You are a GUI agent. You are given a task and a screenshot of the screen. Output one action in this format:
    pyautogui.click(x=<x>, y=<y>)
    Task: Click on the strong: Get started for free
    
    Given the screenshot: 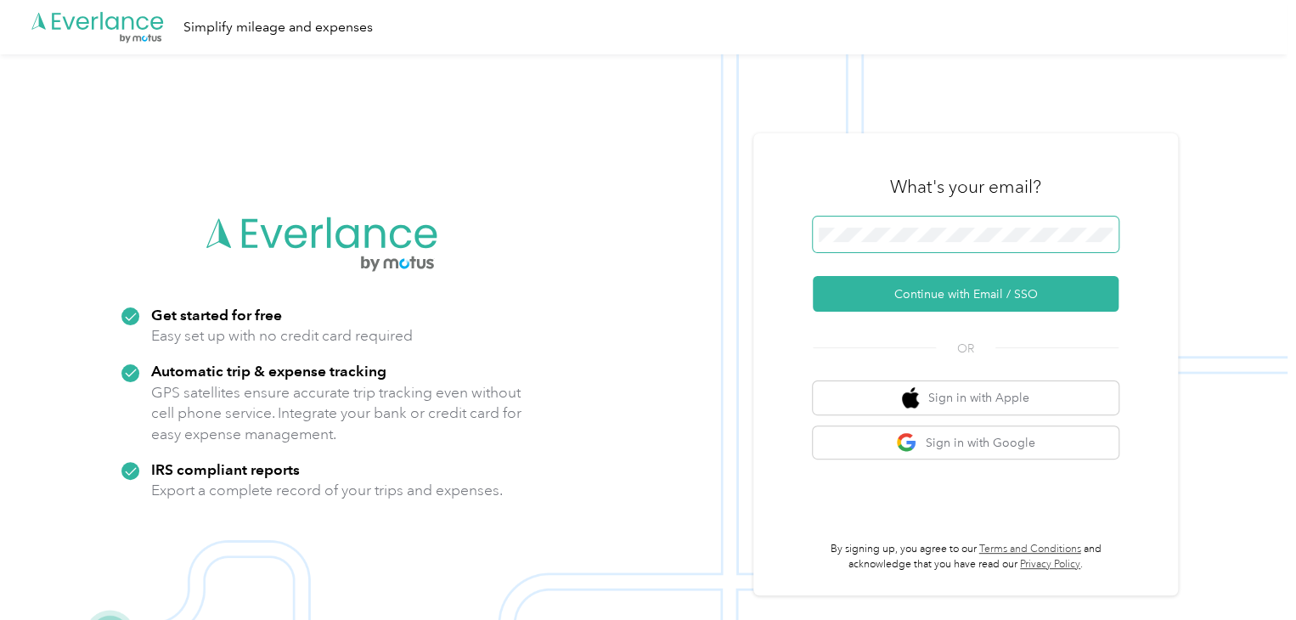 What is the action you would take?
    pyautogui.click(x=217, y=314)
    